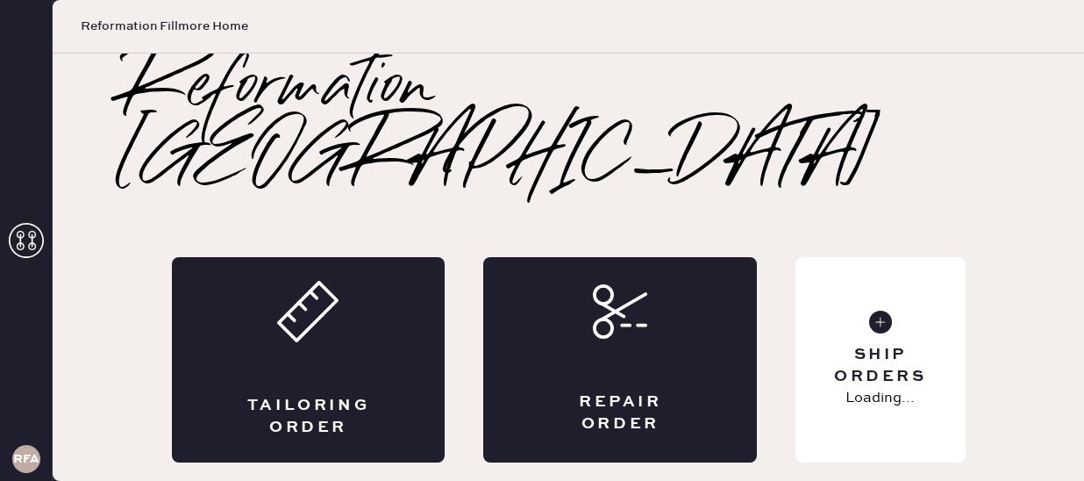 This screenshot has height=481, width=1084. What do you see at coordinates (880, 366) in the screenshot?
I see `div: Ship Orders` at bounding box center [880, 366].